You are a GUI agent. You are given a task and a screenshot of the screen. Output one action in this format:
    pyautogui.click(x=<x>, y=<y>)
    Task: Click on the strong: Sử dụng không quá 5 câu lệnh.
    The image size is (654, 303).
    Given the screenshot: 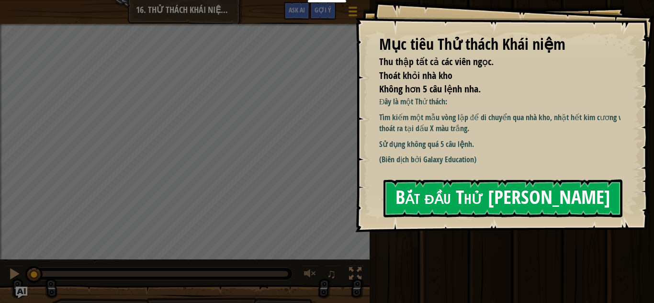 What is the action you would take?
    pyautogui.click(x=427, y=144)
    